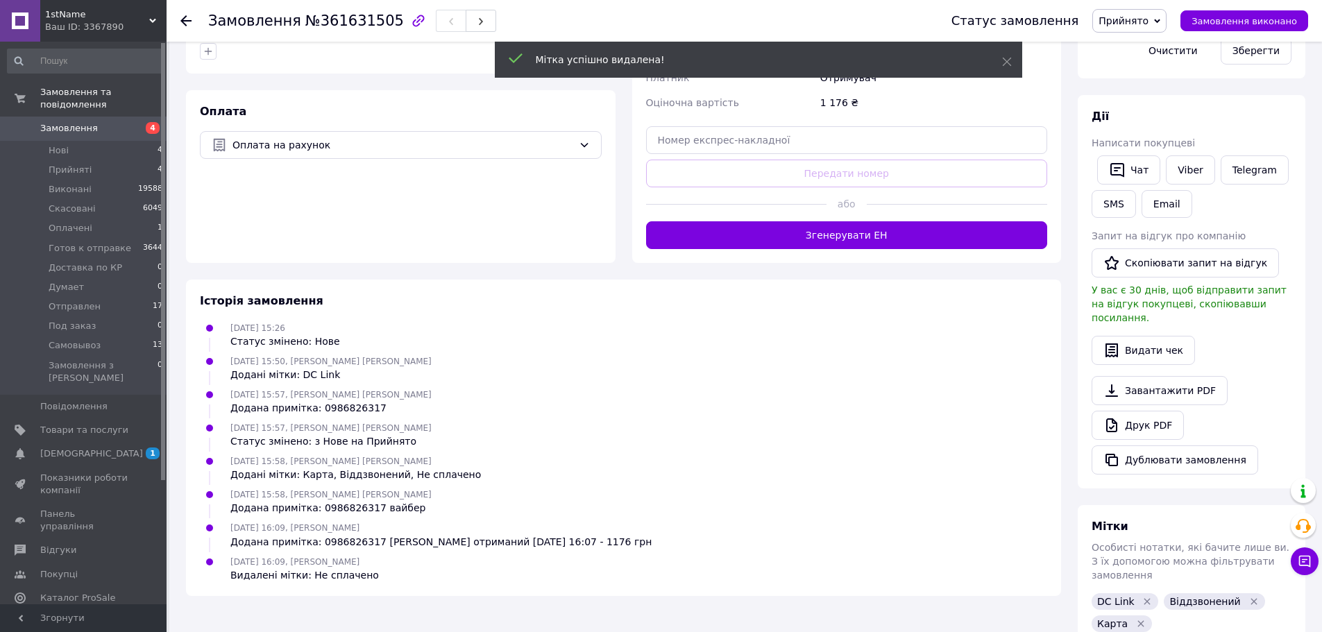 This screenshot has height=632, width=1322. What do you see at coordinates (85, 268) in the screenshot?
I see `span: Доставка по КР` at bounding box center [85, 268].